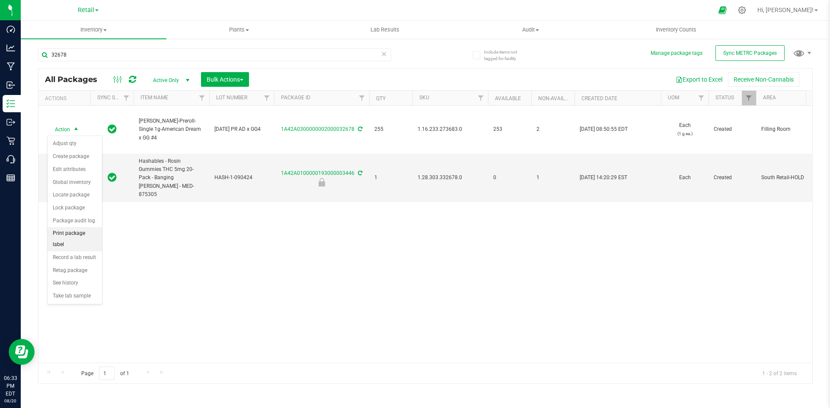 The image size is (830, 408). I want to click on a: Available, so click(508, 99).